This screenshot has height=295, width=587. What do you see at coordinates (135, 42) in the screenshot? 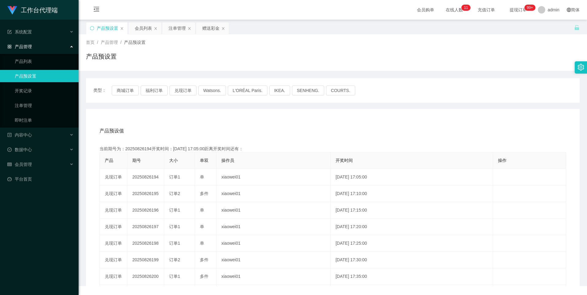
I see `span: 产品预设置` at bounding box center [135, 42].